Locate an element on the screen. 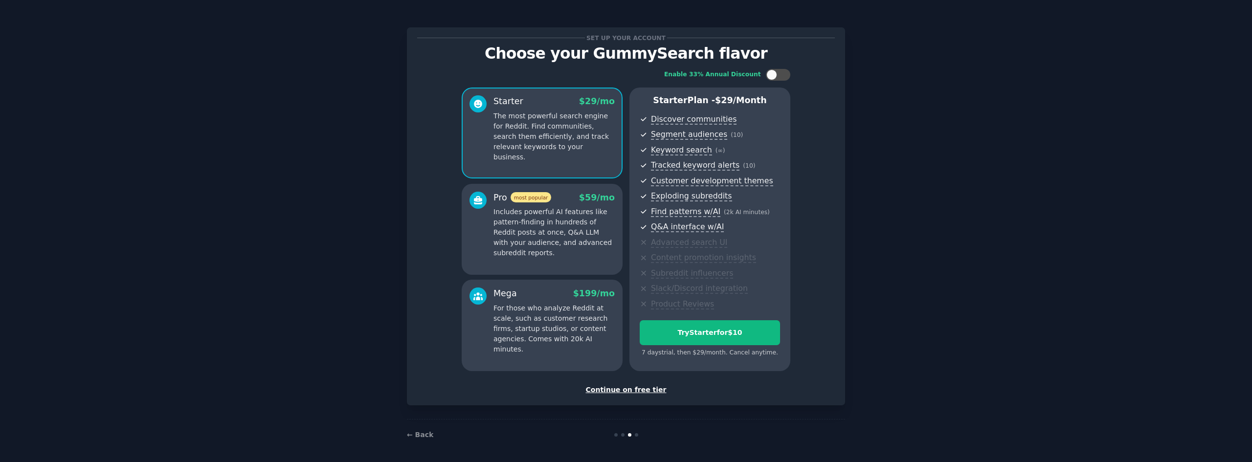 This screenshot has width=1252, height=462. p: Includes powerful AI features like pattern-finding in hundreds of Reddit posts at once, Q&A LLM w... is located at coordinates (554, 232).